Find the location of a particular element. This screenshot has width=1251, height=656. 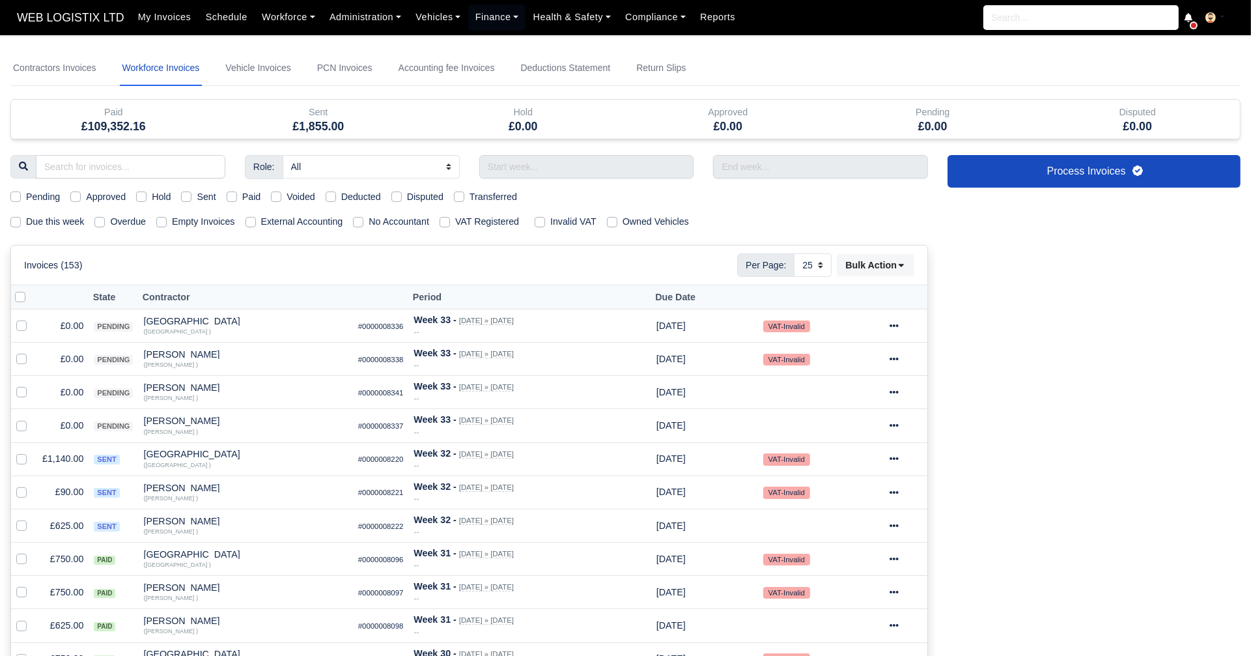

div: Pending is located at coordinates (932, 112).